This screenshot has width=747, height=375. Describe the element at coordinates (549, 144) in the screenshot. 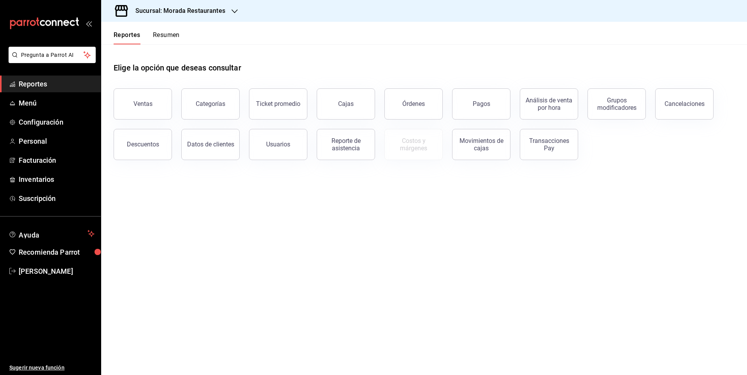

I see `div: Transacciones Pay` at that location.